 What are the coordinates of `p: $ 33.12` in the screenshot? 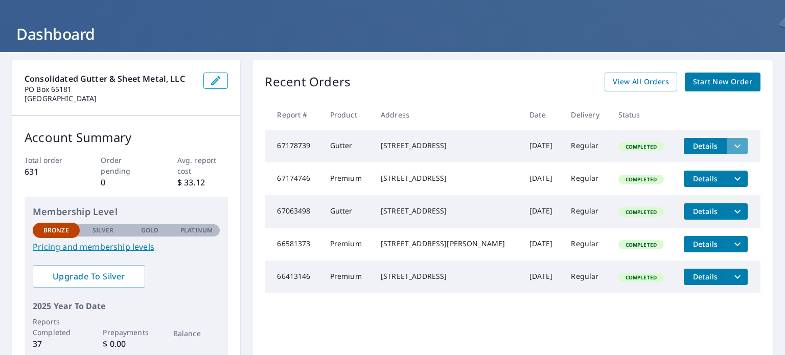 It's located at (203, 182).